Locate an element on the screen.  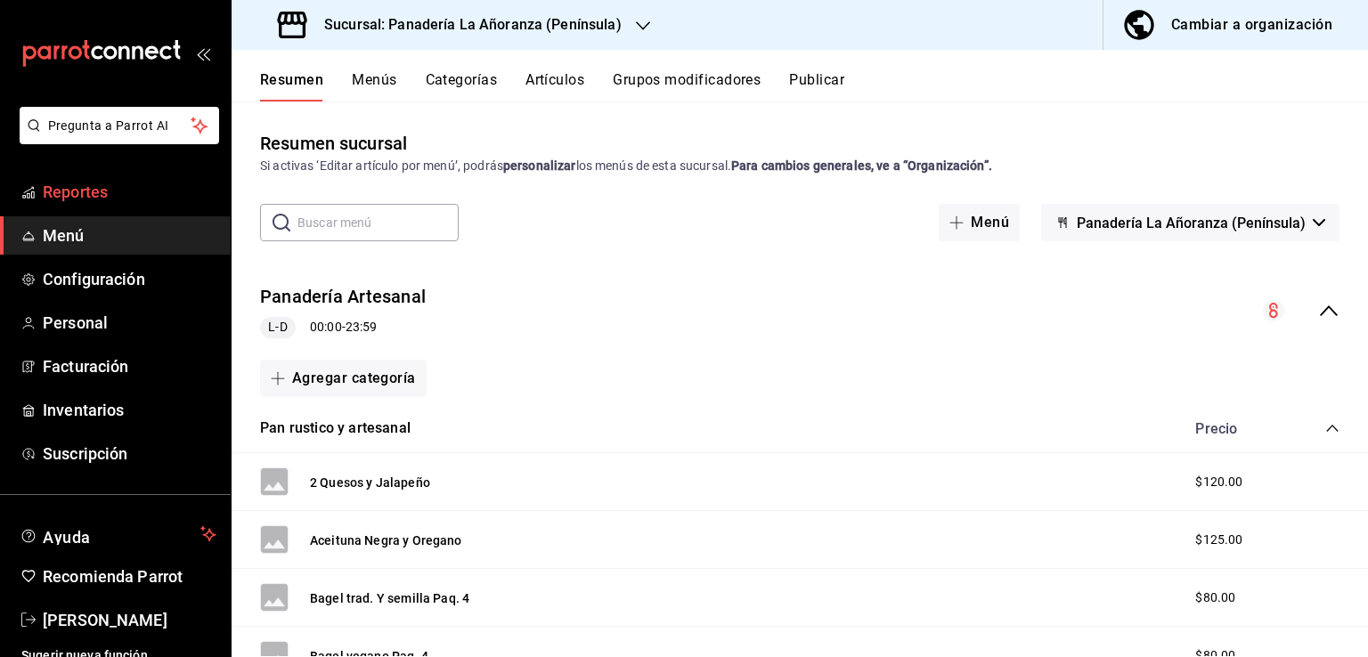
button: Pregunta a Parrot AI is located at coordinates (119, 126).